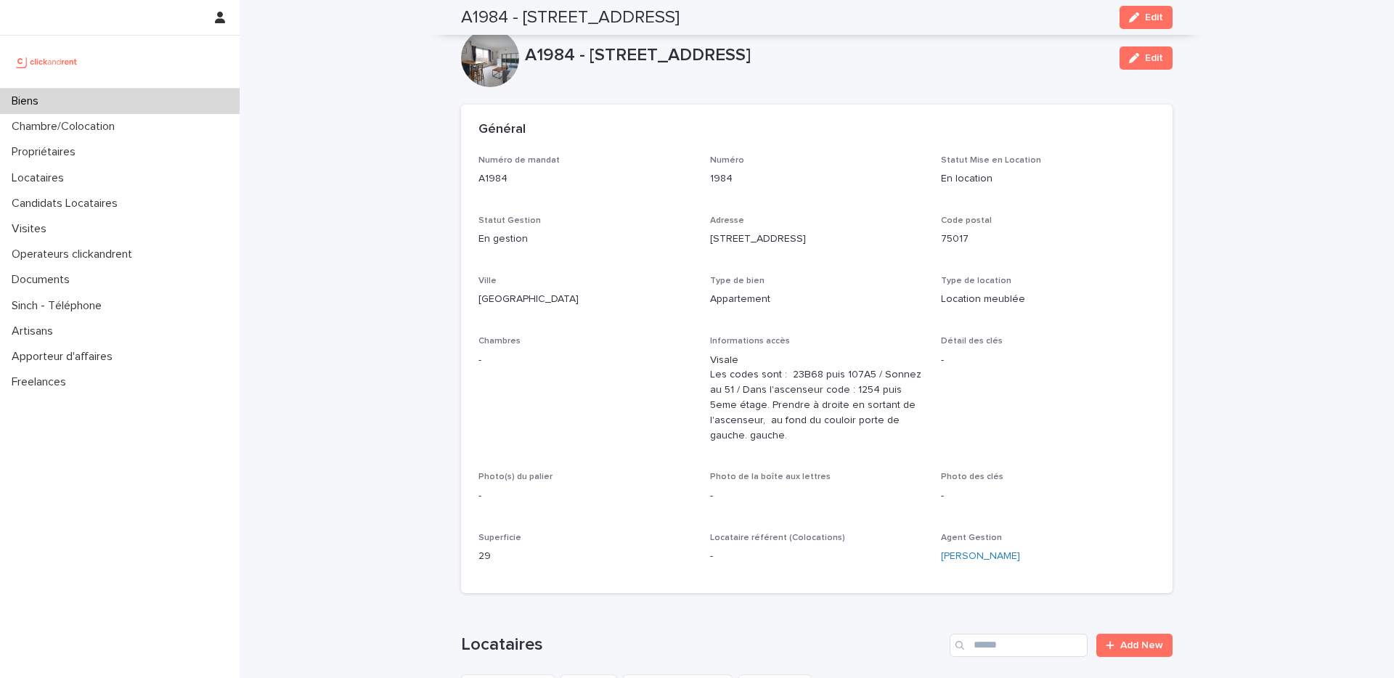 This screenshot has height=678, width=1394. What do you see at coordinates (65, 357) in the screenshot?
I see `p: Apporteur d'affaires` at bounding box center [65, 357].